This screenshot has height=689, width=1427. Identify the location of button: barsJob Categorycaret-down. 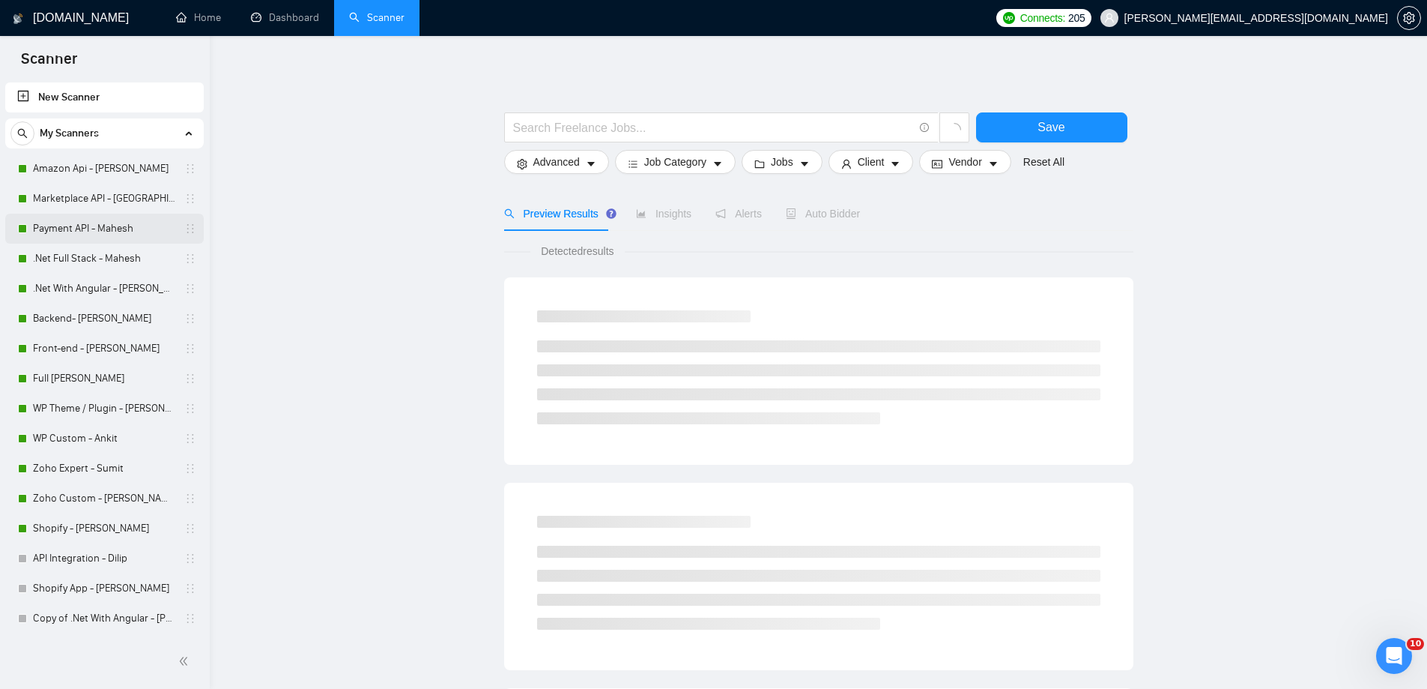
(675, 162).